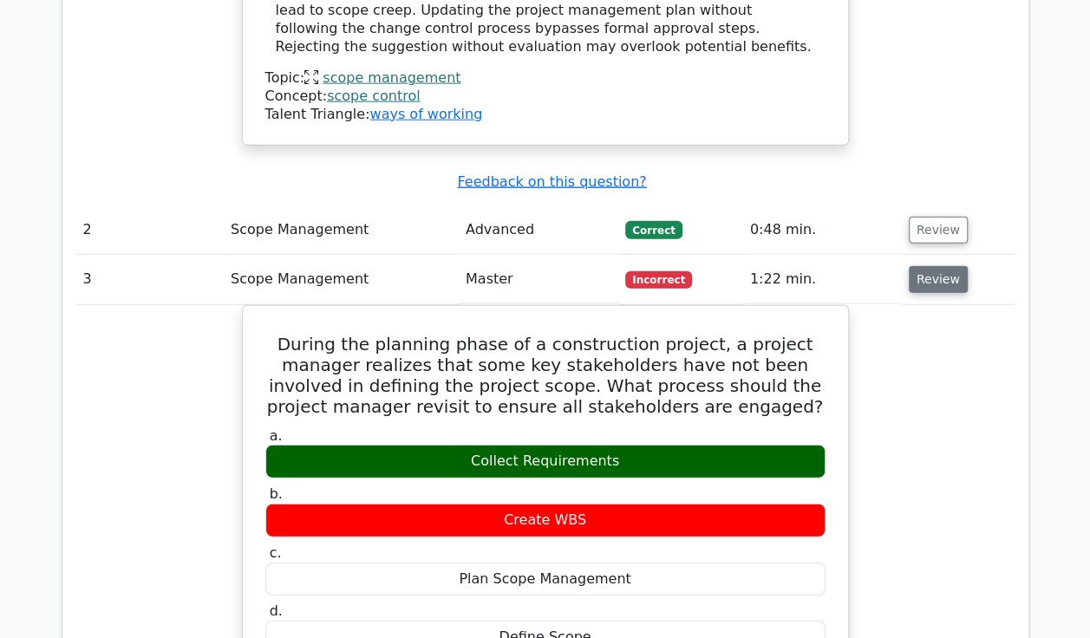 This screenshot has height=638, width=1090. Describe the element at coordinates (545, 78) in the screenshot. I see `div: Topic:` at that location.